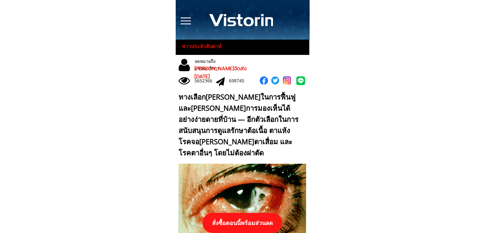 The width and height of the screenshot is (485, 233). What do you see at coordinates (218, 65) in the screenshot?
I see `div: จดหมายถึงบรรณาธิการ` at bounding box center [218, 65].